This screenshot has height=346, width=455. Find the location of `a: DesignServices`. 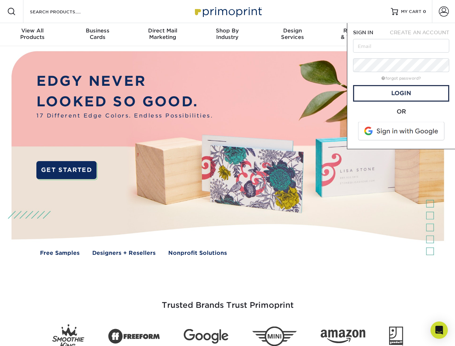

a: DesignServices is located at coordinates (293, 35).